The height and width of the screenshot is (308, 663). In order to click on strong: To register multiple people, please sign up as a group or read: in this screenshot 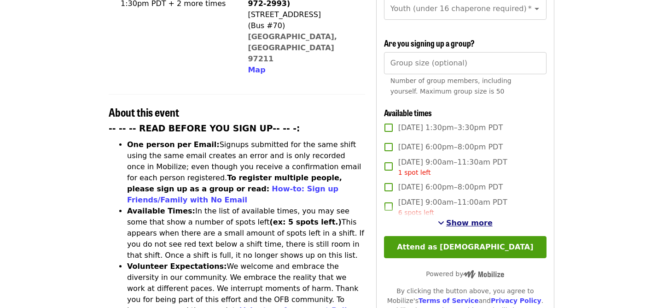, I will do `click(234, 183)`.